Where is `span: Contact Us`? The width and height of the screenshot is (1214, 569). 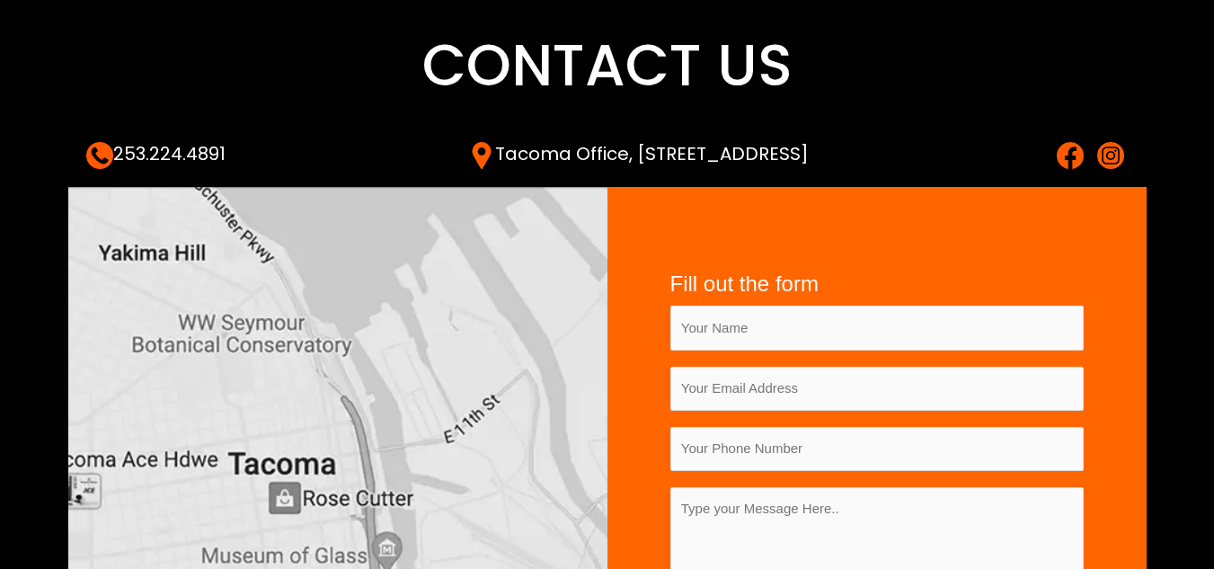 span: Contact Us is located at coordinates (608, 65).